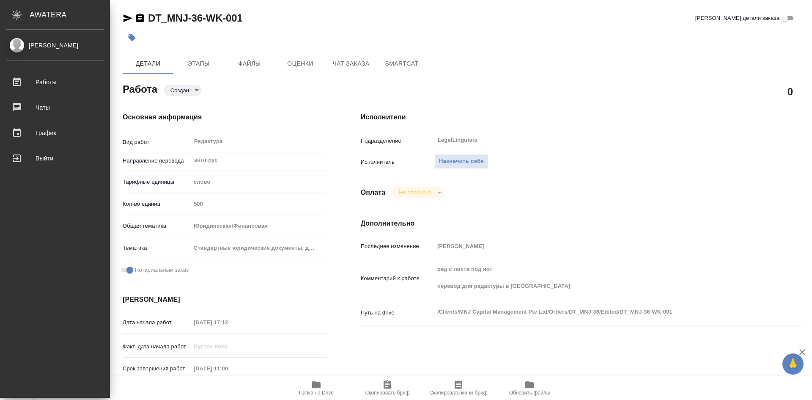  What do you see at coordinates (55, 82) in the screenshot?
I see `div: Работы` at bounding box center [55, 82].